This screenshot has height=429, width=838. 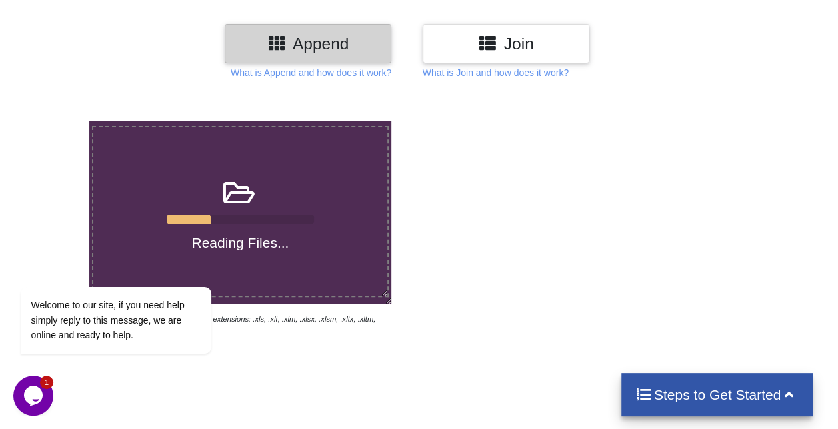 I want to click on p: What is Append and how does it work?, so click(x=311, y=73).